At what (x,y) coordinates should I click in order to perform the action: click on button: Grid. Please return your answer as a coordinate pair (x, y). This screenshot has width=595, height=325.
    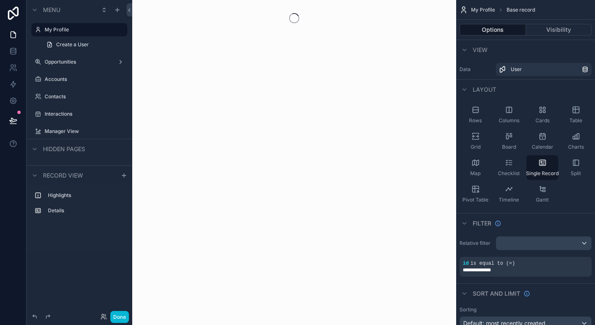
    Looking at the image, I should click on (475, 141).